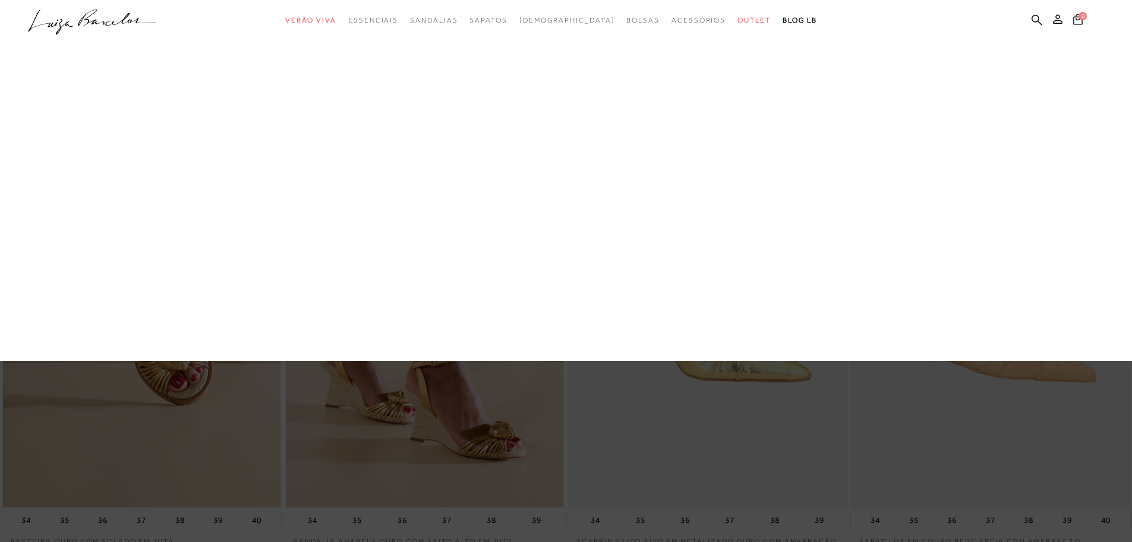  I want to click on span: BLOG LB, so click(800, 20).